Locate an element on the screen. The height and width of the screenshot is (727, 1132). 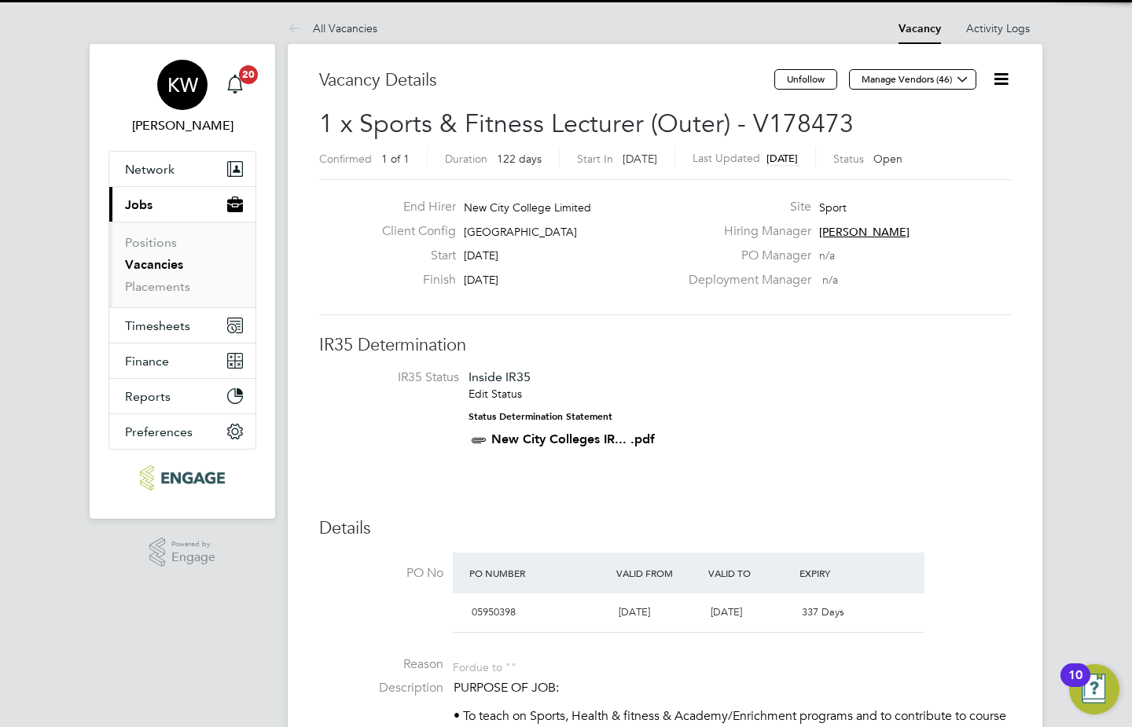
label: PO Manager is located at coordinates (745, 256).